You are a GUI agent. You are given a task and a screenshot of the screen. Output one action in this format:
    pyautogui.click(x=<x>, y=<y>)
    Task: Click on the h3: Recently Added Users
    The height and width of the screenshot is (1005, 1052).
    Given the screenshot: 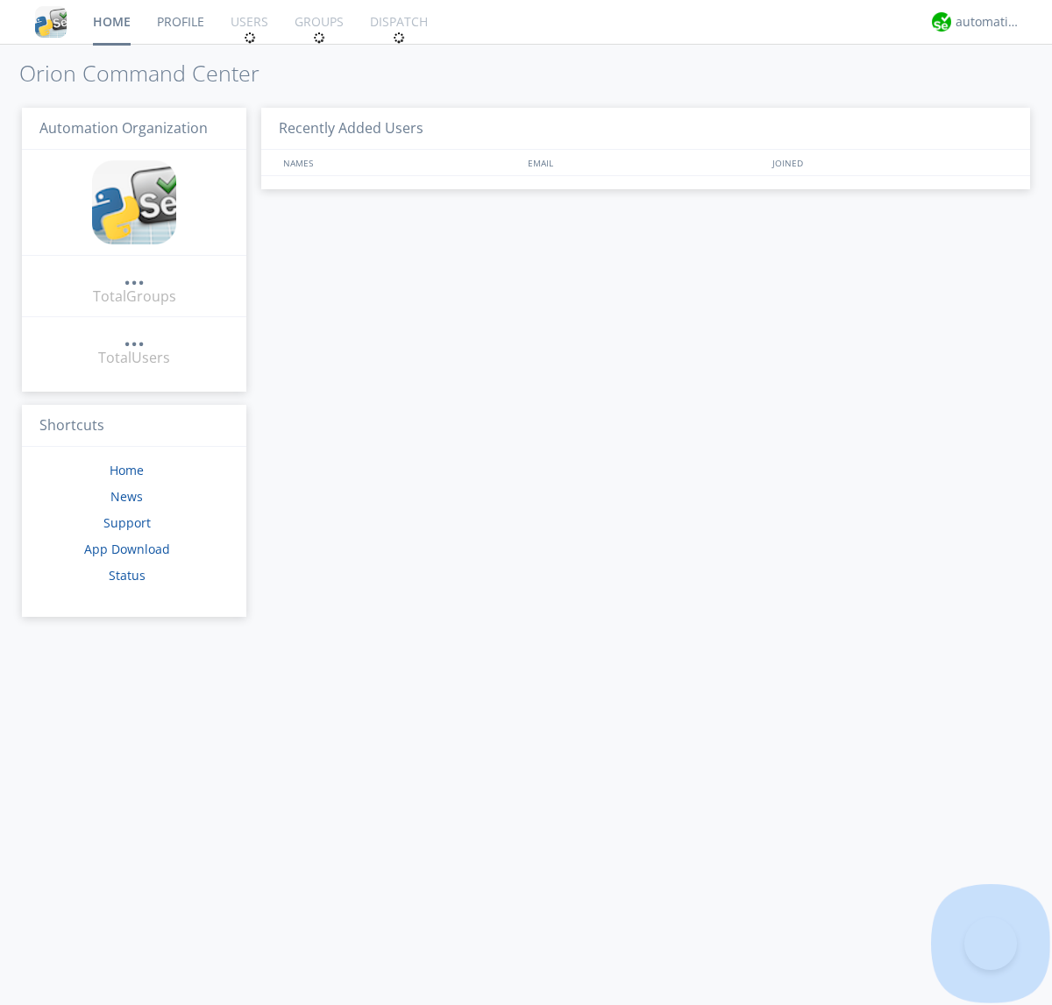 What is the action you would take?
    pyautogui.click(x=645, y=129)
    